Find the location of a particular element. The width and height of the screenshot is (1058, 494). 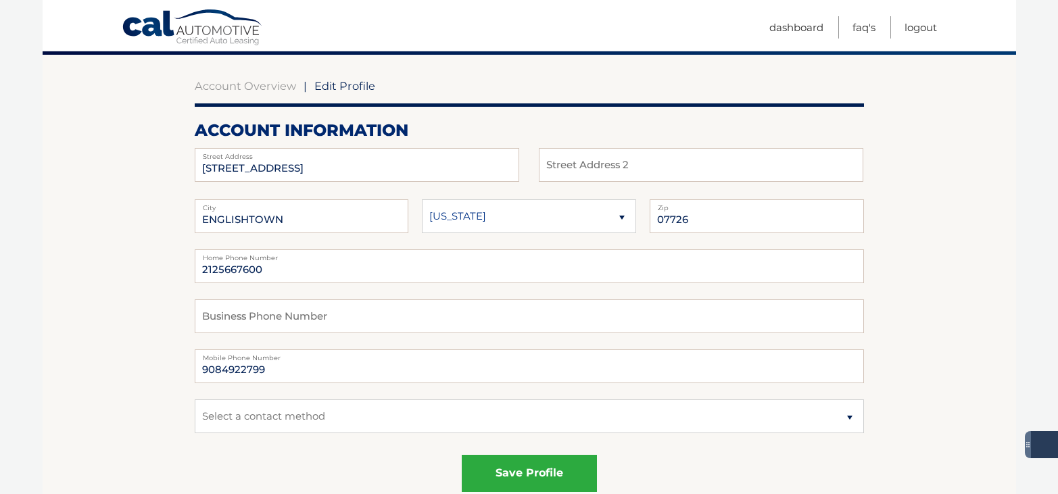

label: Street Address is located at coordinates (357, 153).